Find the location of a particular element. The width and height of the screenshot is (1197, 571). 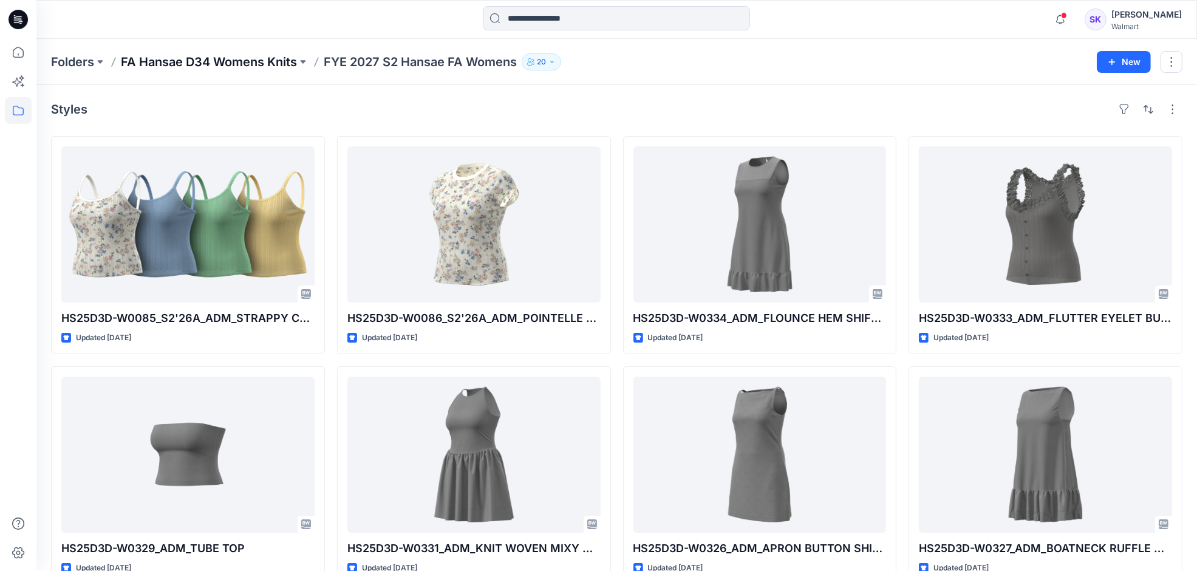

p: HS25D3D-W0086_S2'26A_ADM_POINTELLE BABY TEE is located at coordinates (474, 318).